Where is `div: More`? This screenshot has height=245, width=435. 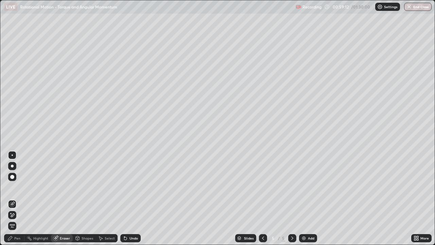 div: More is located at coordinates (424, 238).